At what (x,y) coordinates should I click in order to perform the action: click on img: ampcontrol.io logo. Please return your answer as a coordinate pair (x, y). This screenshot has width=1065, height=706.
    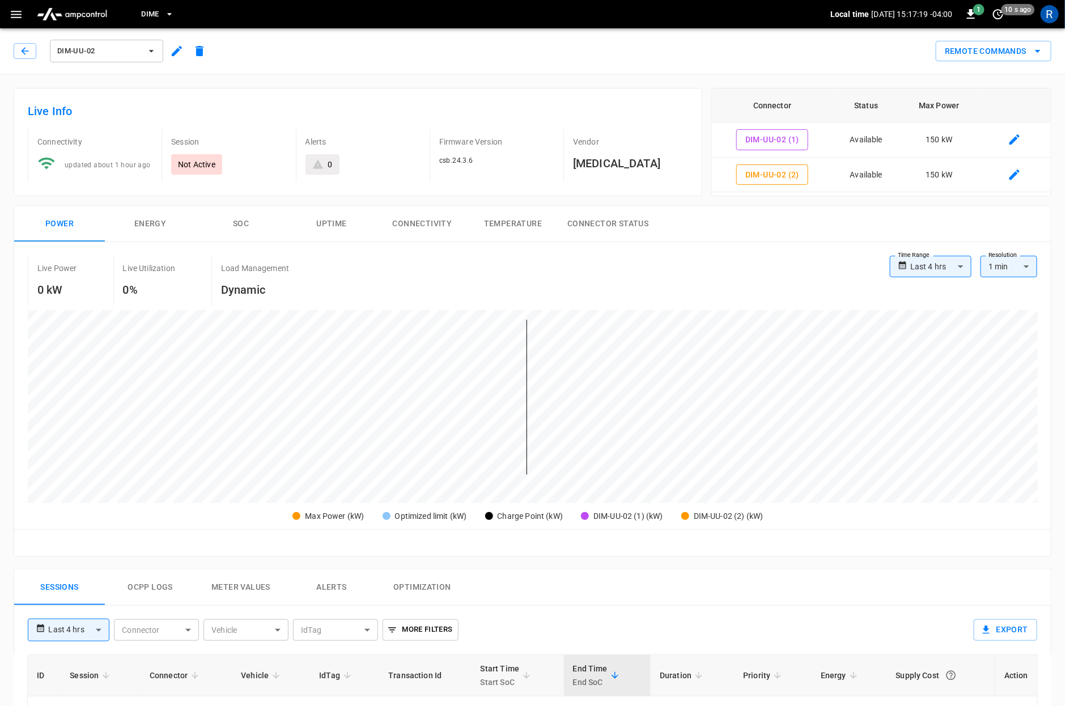
    Looking at the image, I should click on (72, 14).